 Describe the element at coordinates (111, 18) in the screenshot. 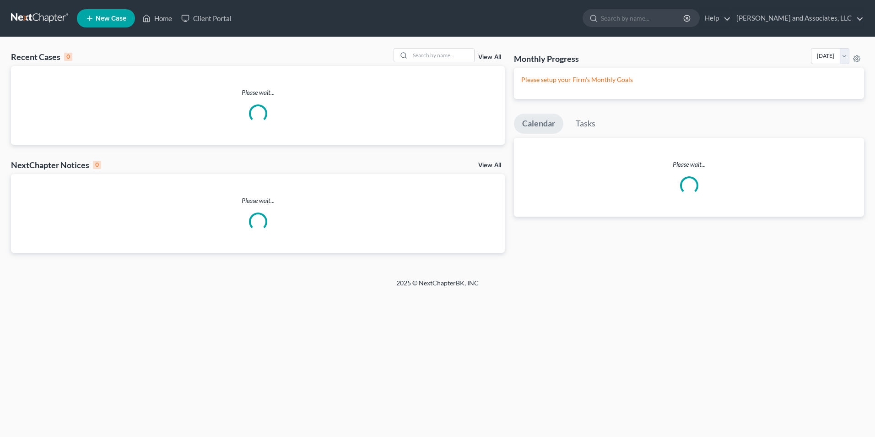

I see `span: New Case` at that location.